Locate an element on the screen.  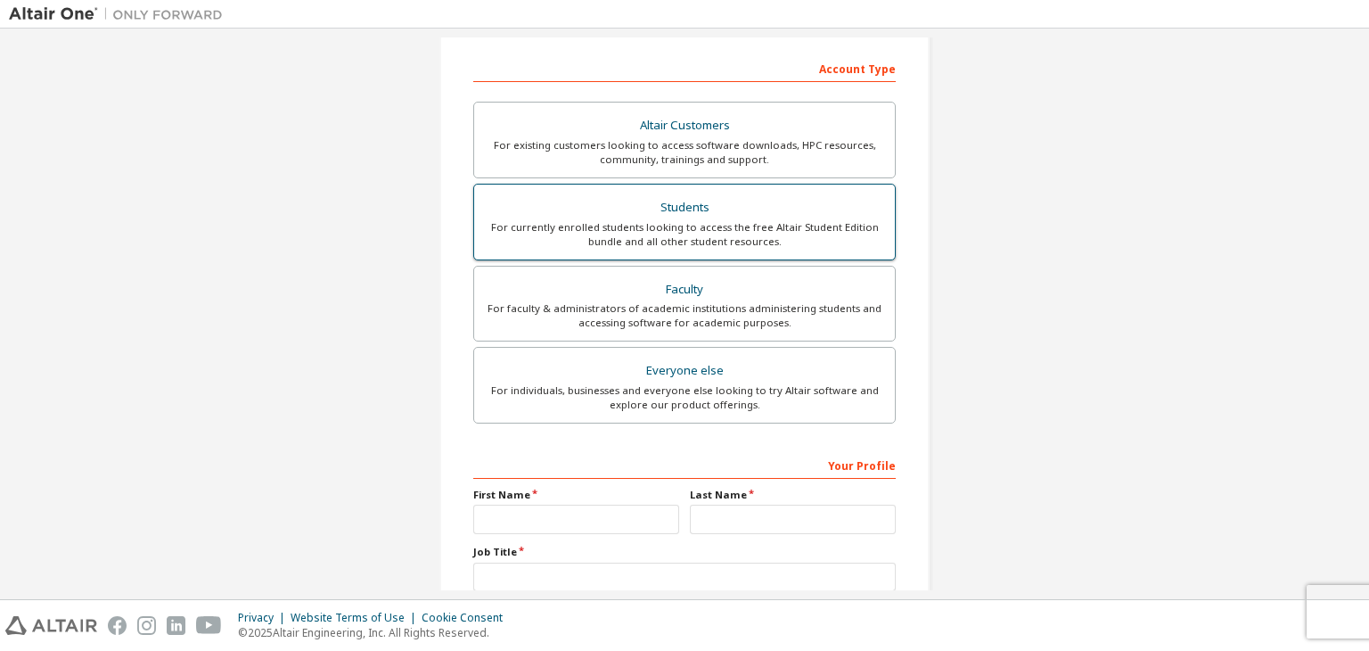
img: altair_logo.svg is located at coordinates (51, 625).